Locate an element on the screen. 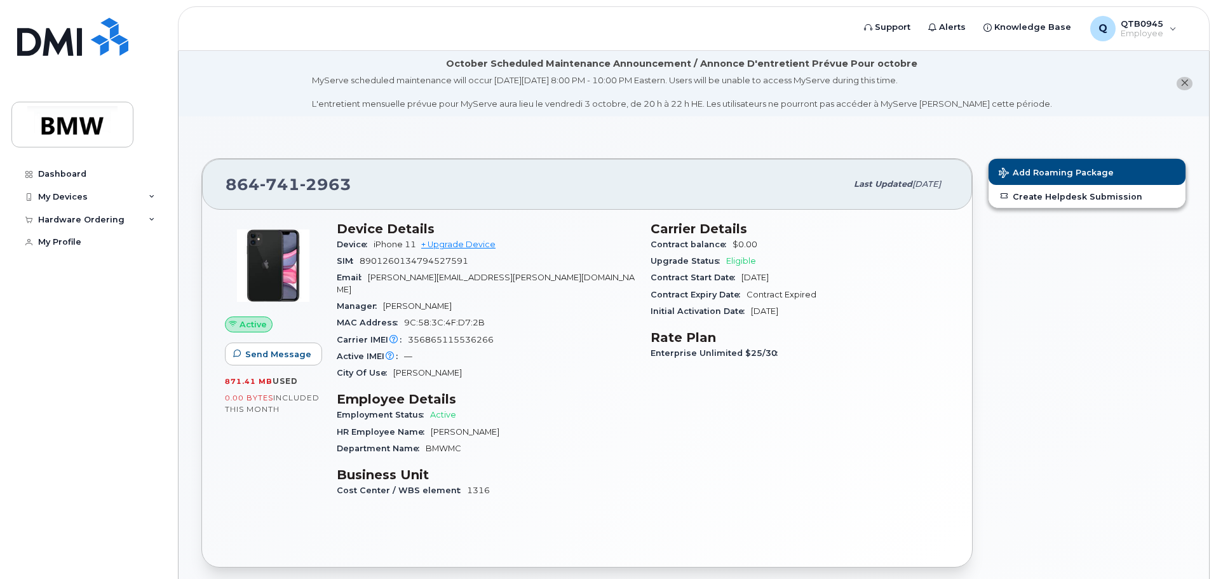 This screenshot has width=1216, height=579. span: BMWMC is located at coordinates (443, 448).